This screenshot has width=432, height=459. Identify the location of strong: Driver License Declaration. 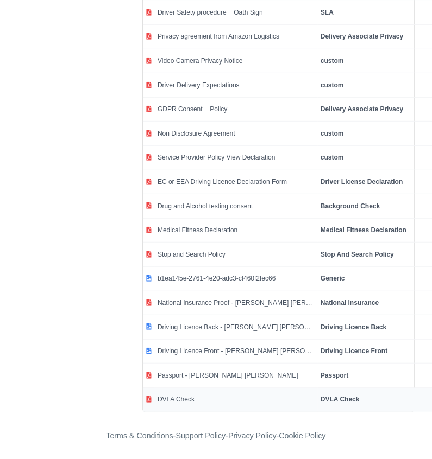
(361, 182).